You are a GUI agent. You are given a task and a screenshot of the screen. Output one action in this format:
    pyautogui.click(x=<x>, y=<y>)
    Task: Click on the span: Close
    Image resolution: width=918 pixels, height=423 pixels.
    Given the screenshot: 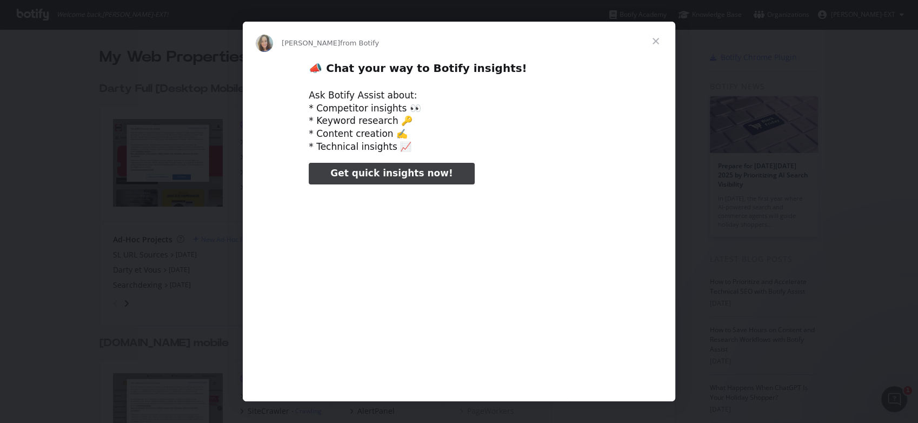 What is the action you would take?
    pyautogui.click(x=656, y=41)
    